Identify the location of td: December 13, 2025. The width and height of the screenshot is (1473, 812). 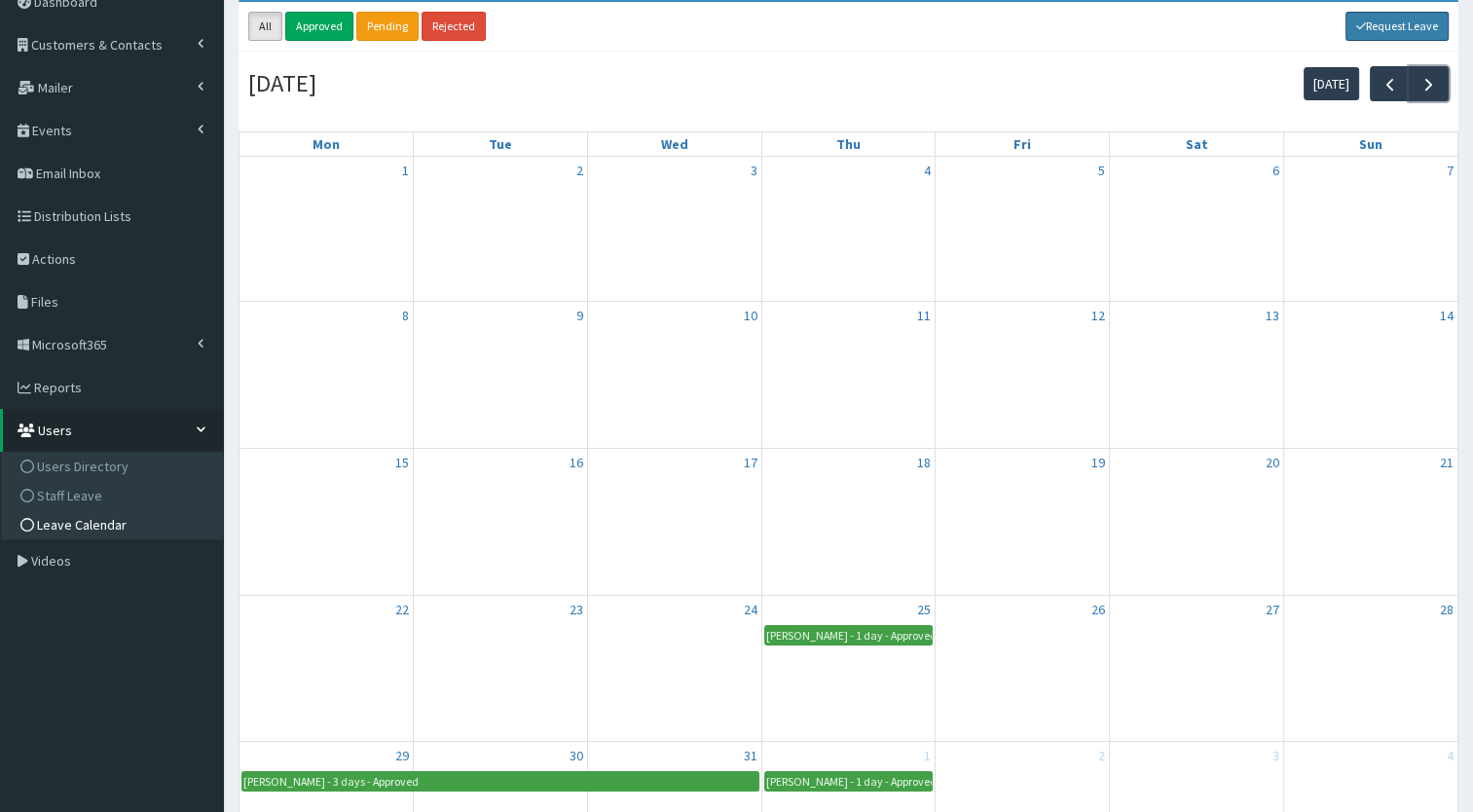
(1196, 375).